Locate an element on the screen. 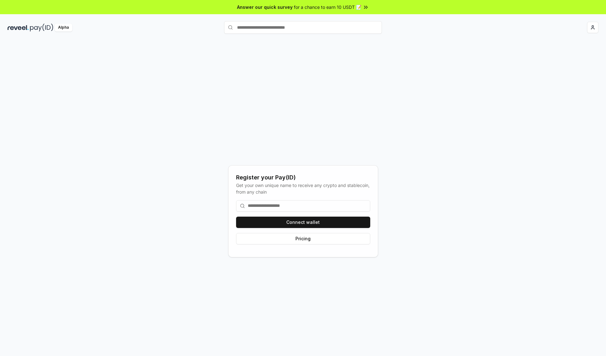  button: Connect wallet is located at coordinates (303, 222).